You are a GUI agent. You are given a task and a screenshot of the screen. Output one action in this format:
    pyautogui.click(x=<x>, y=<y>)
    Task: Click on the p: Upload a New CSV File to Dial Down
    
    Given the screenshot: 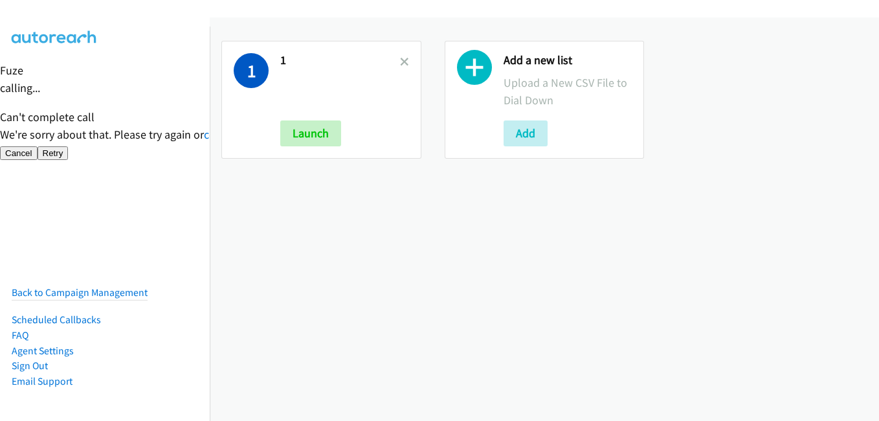 What is the action you would take?
    pyautogui.click(x=568, y=91)
    